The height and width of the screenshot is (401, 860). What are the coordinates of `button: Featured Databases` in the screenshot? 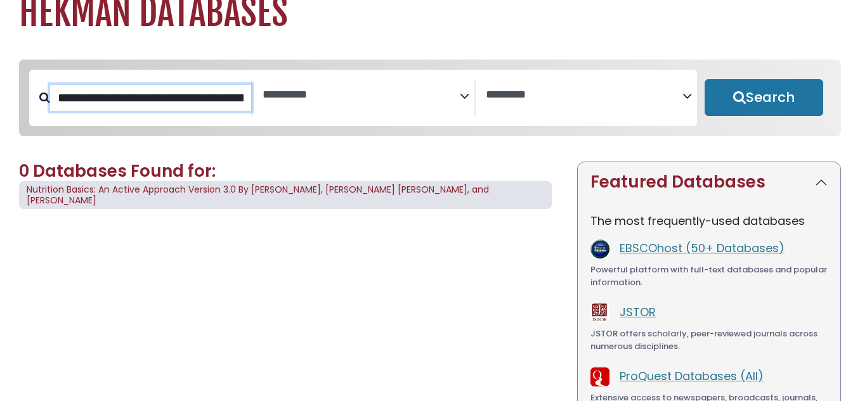 It's located at (709, 182).